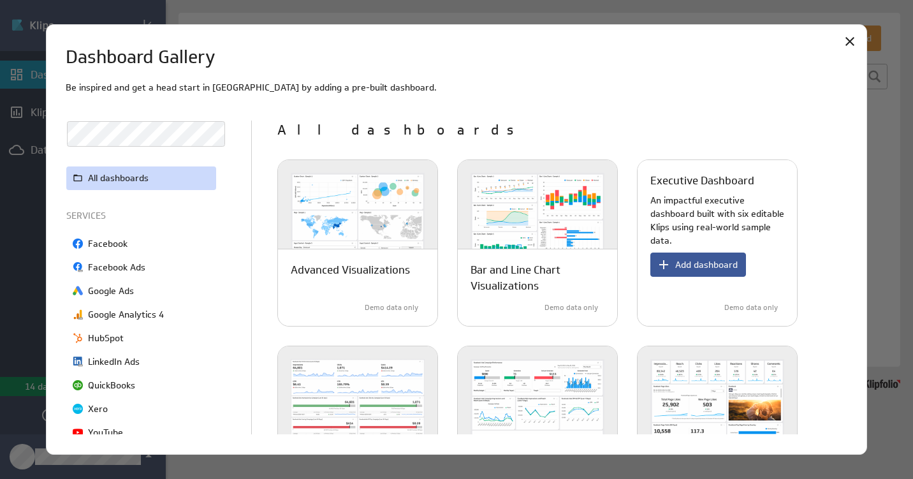 Image resolution: width=913 pixels, height=479 pixels. Describe the element at coordinates (106, 338) in the screenshot. I see `p: HubSpot` at that location.